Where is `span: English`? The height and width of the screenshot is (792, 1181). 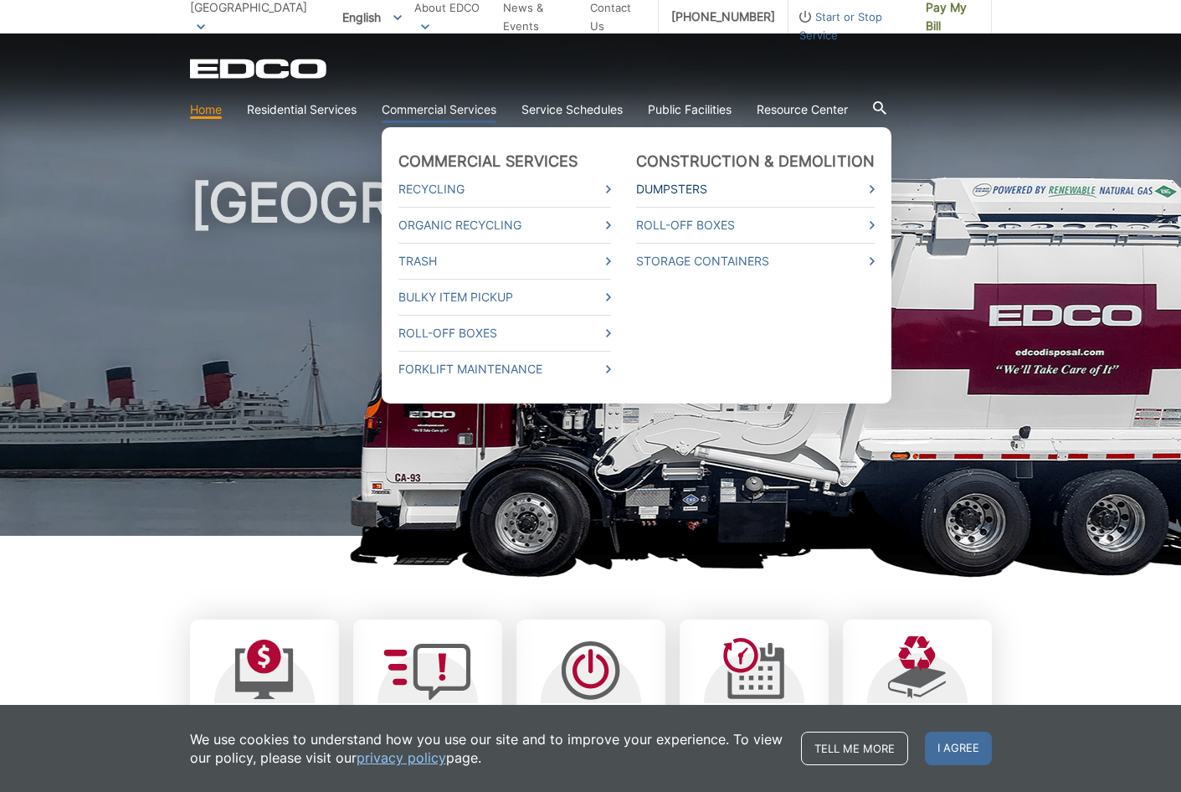 span: English is located at coordinates (372, 17).